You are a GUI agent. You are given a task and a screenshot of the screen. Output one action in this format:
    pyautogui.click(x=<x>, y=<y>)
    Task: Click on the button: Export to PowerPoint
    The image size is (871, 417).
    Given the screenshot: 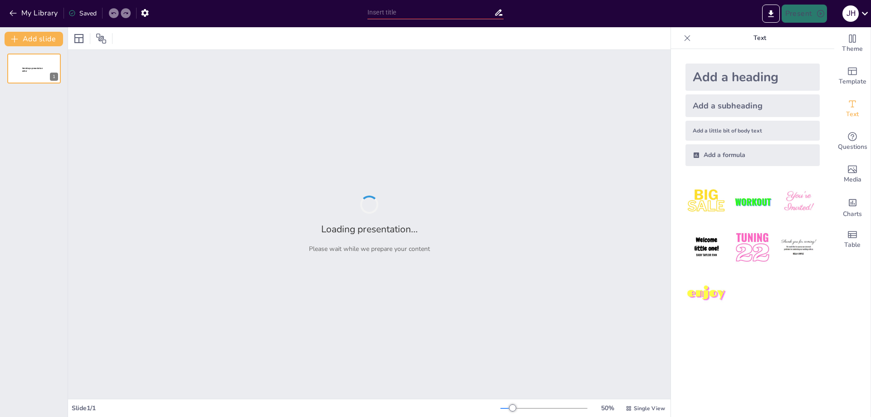 What is the action you would take?
    pyautogui.click(x=771, y=14)
    